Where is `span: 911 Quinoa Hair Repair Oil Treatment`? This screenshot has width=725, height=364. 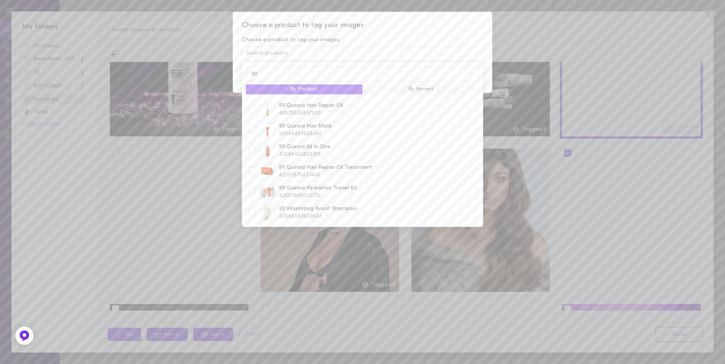 span: 911 Quinoa Hair Repair Oil Treatment is located at coordinates (380, 167).